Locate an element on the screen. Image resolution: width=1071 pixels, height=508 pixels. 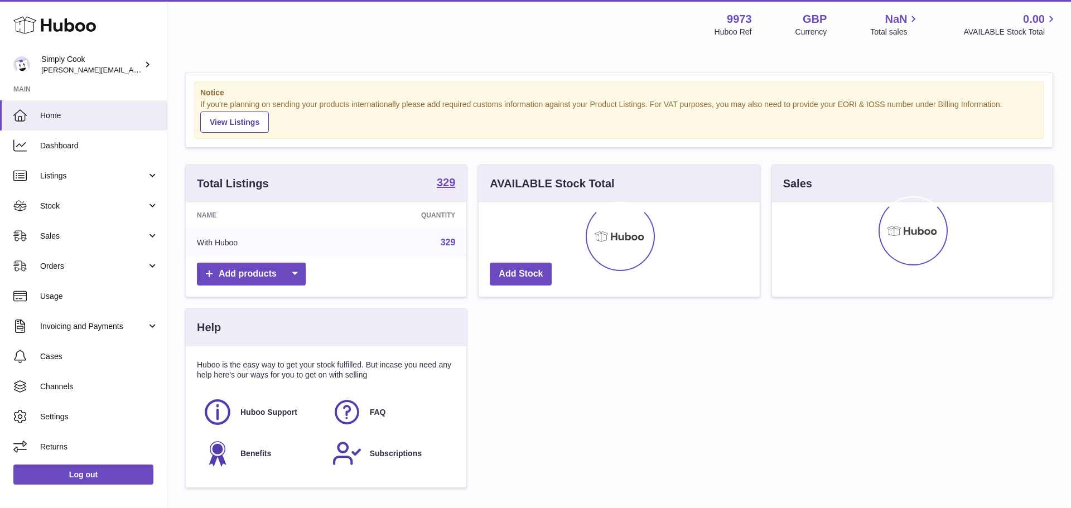
div: Simply Cook is located at coordinates (91, 65).